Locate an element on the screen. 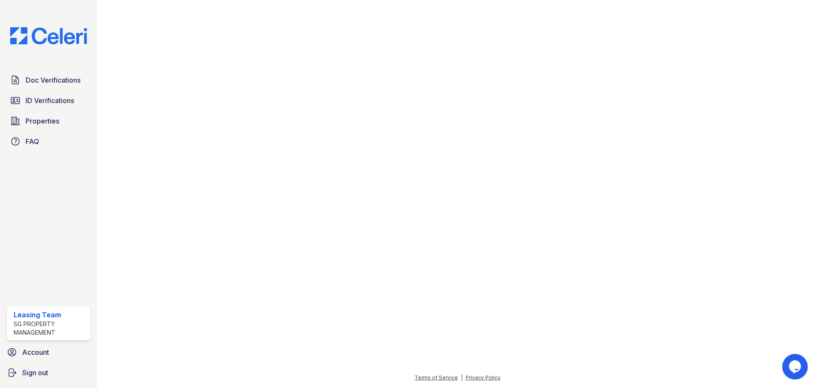 The image size is (818, 388). span: FAQ is located at coordinates (32, 141).